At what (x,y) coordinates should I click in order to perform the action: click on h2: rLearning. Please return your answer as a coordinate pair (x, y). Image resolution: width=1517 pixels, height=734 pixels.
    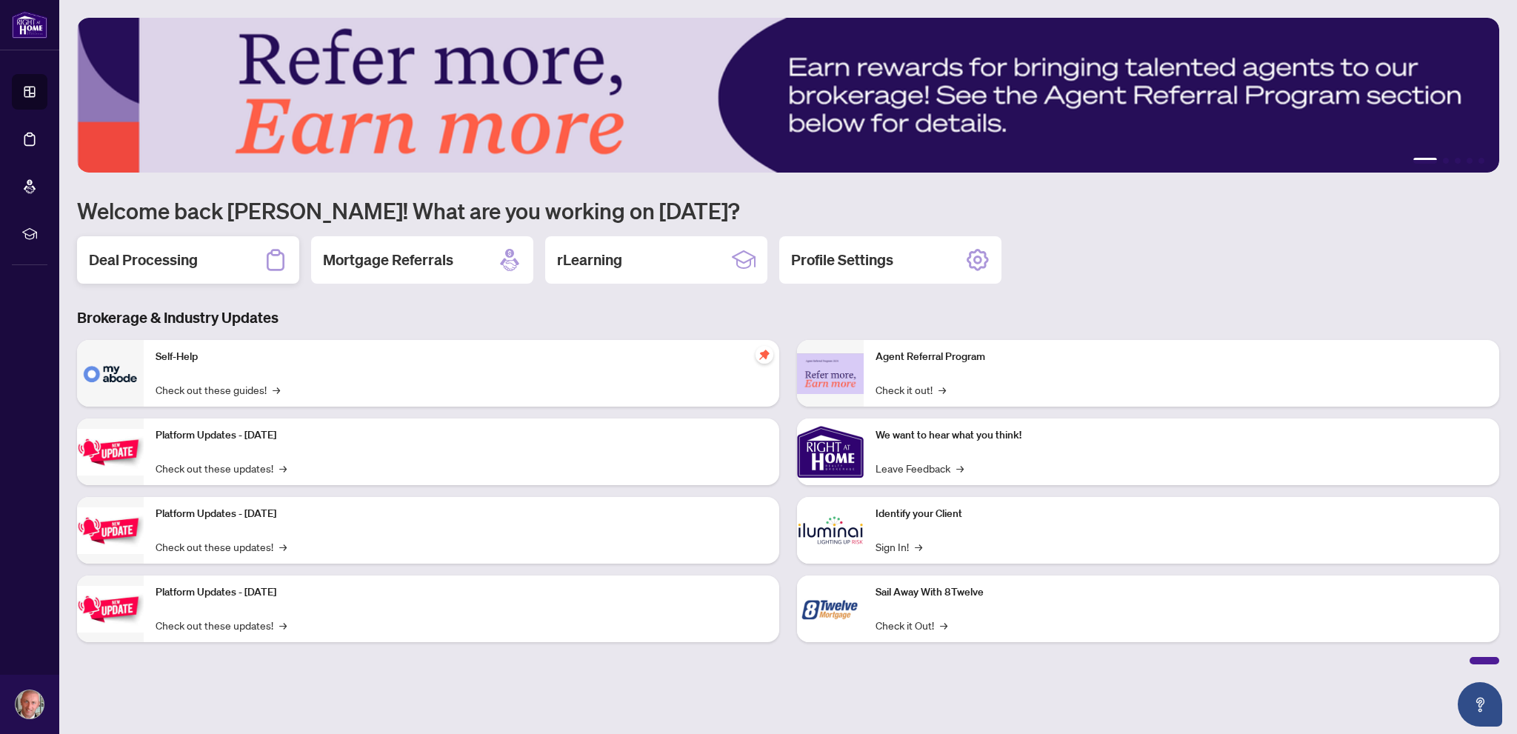
    Looking at the image, I should click on (589, 260).